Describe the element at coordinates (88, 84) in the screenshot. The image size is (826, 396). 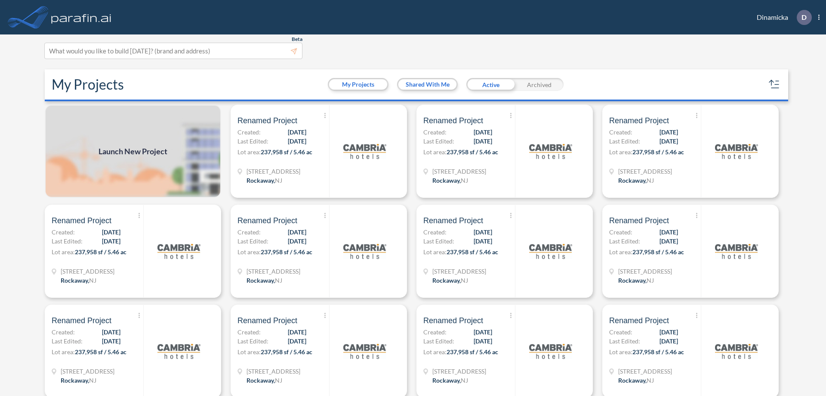
I see `h2: My Projects` at that location.